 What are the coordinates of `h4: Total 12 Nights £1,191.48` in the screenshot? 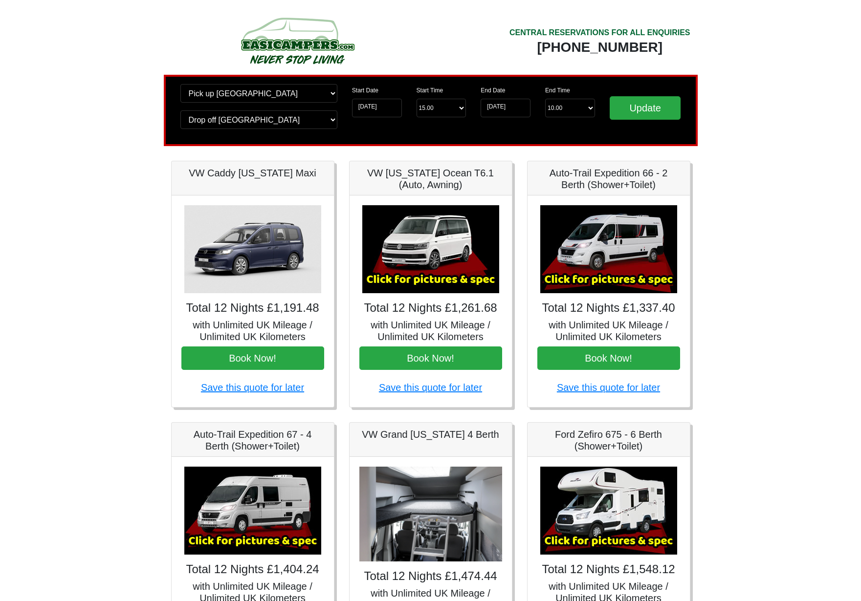 It's located at (253, 308).